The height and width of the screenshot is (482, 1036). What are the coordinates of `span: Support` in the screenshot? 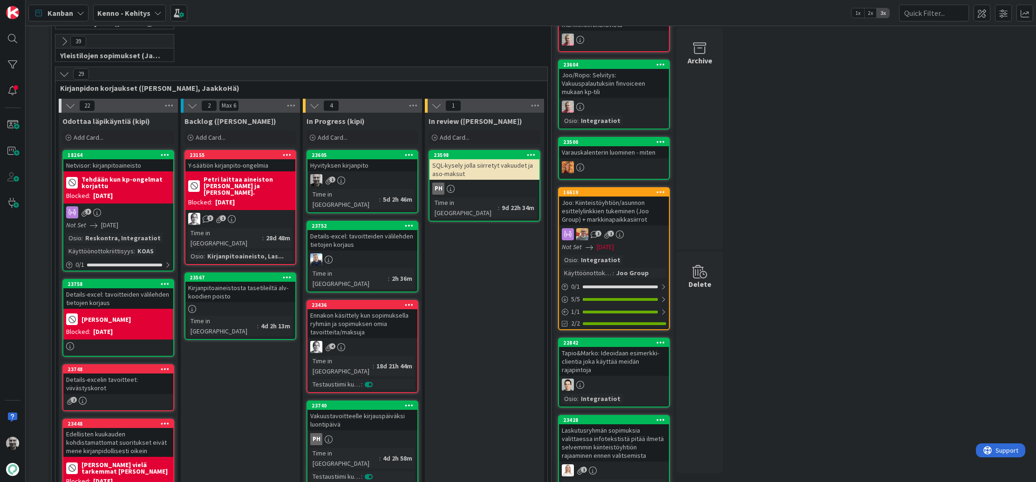 It's located at (31, 7).